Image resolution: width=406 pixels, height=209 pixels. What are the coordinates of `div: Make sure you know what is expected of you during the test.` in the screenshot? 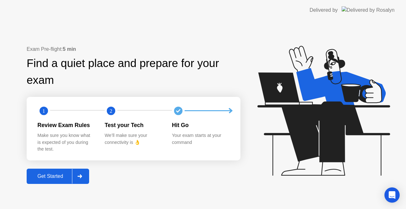 It's located at (66, 142).